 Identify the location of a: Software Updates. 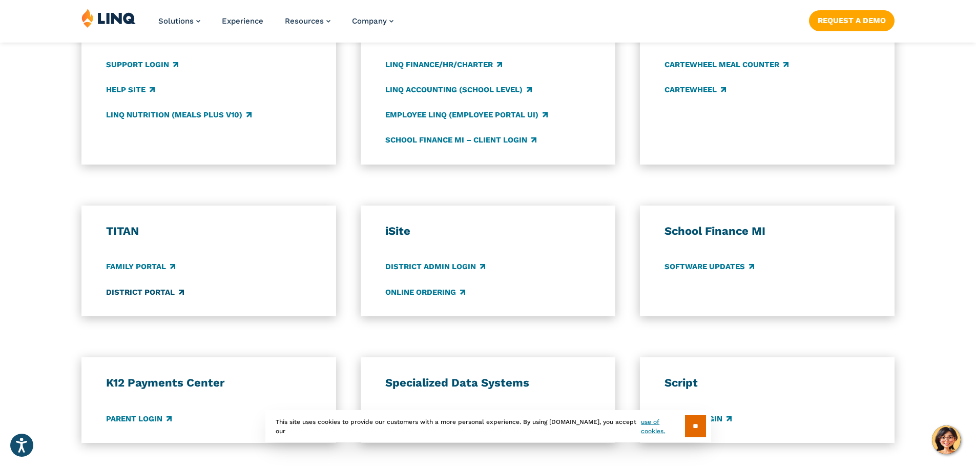
(709, 267).